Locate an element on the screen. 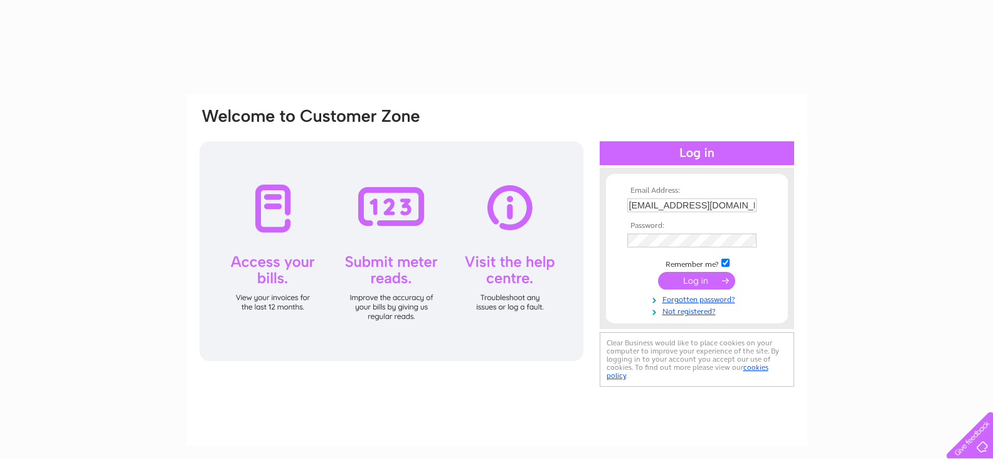  div: Clear Business would like to place cookies on your computer to improve your experience of the sit... is located at coordinates (697, 359).